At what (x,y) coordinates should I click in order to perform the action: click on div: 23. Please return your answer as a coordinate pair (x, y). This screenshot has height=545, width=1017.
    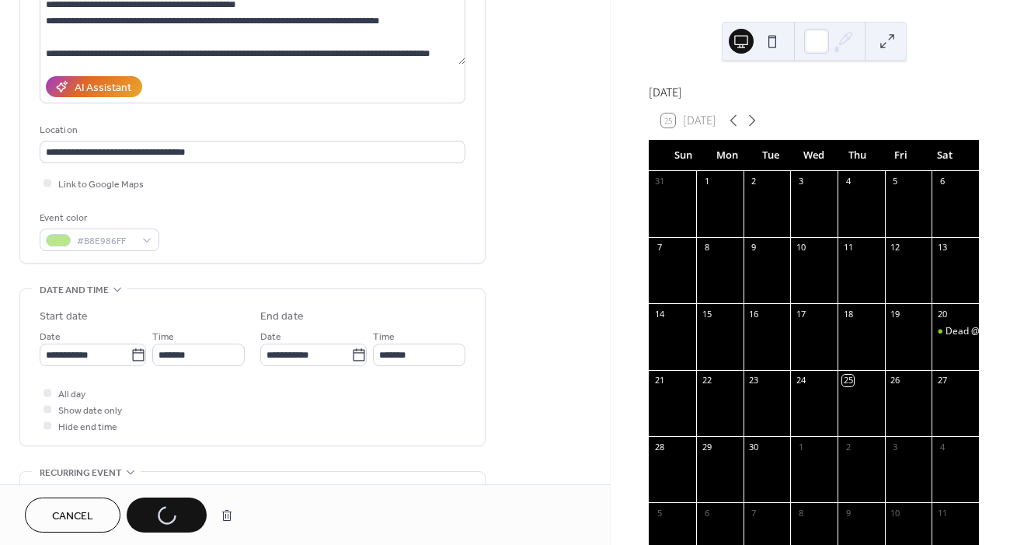
    Looking at the image, I should click on (753, 380).